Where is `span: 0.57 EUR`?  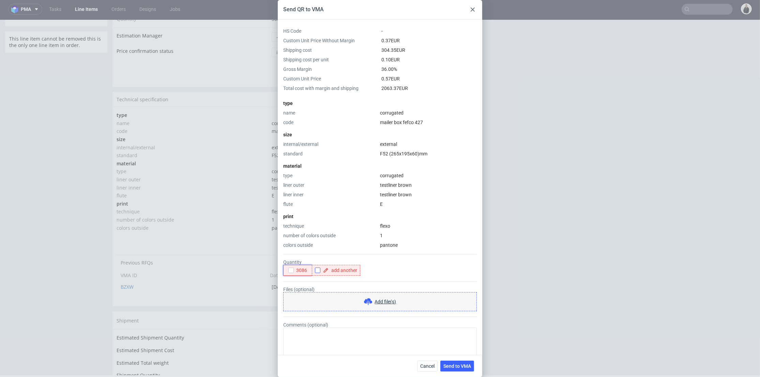
span: 0.57 EUR is located at coordinates (390, 79).